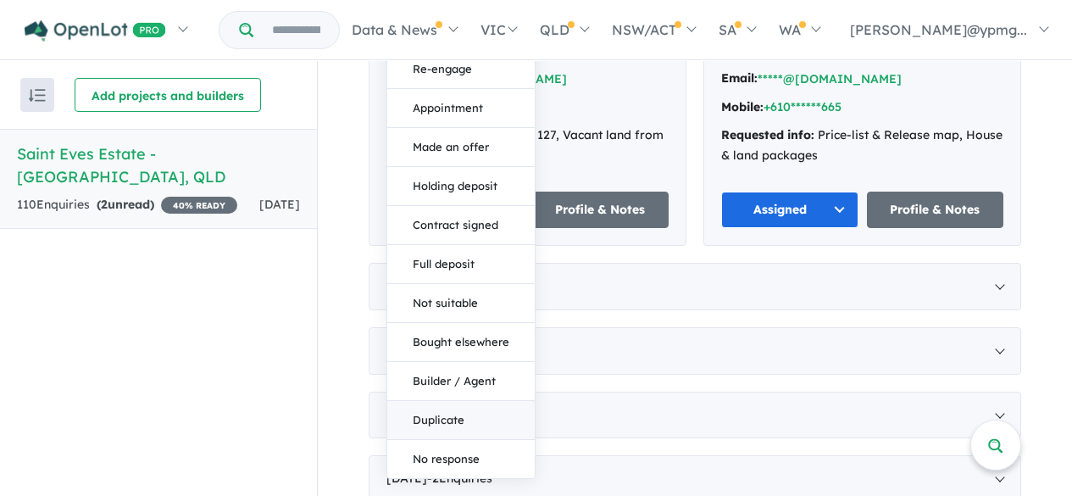 Image resolution: width=1072 pixels, height=496 pixels. I want to click on button: Contract signed, so click(461, 225).